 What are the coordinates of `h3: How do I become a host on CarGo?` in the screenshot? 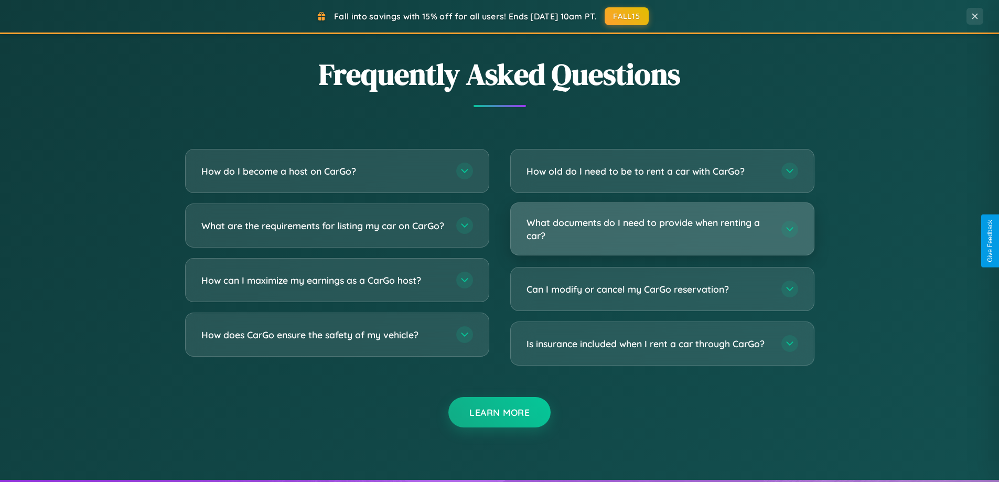 It's located at (324, 171).